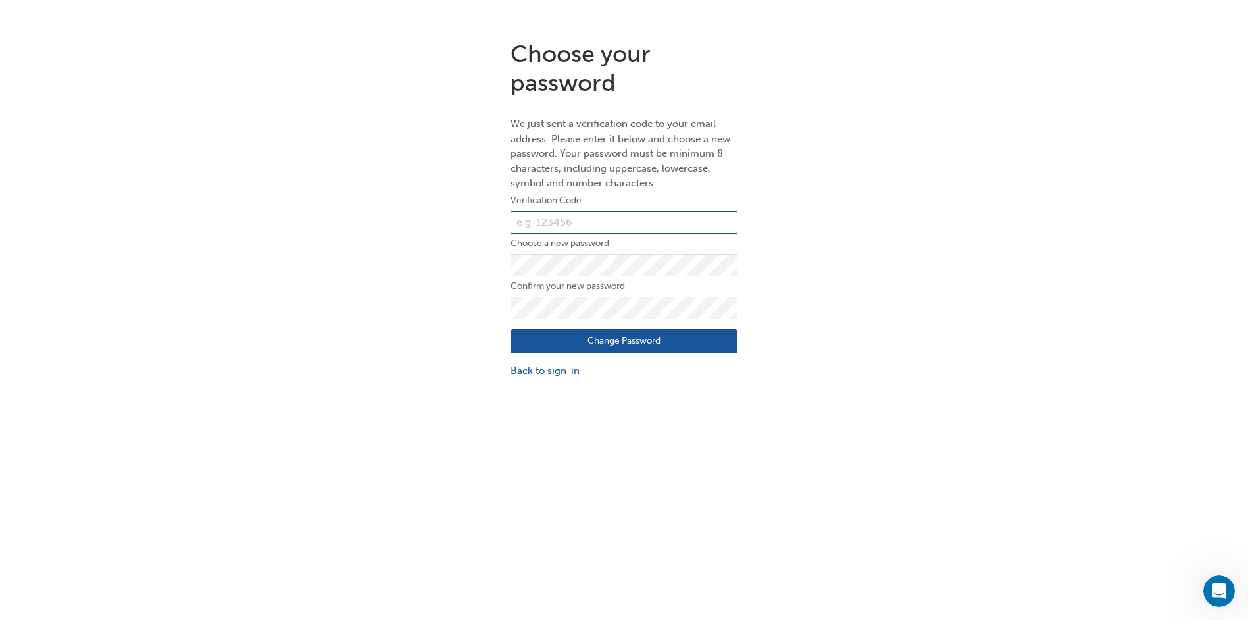 This screenshot has width=1248, height=620. Describe the element at coordinates (623, 201) in the screenshot. I see `label: Verification Code` at that location.